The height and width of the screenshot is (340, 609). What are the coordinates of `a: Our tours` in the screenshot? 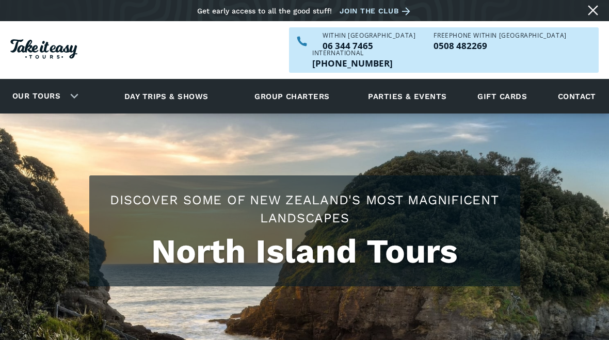 It's located at (36, 96).